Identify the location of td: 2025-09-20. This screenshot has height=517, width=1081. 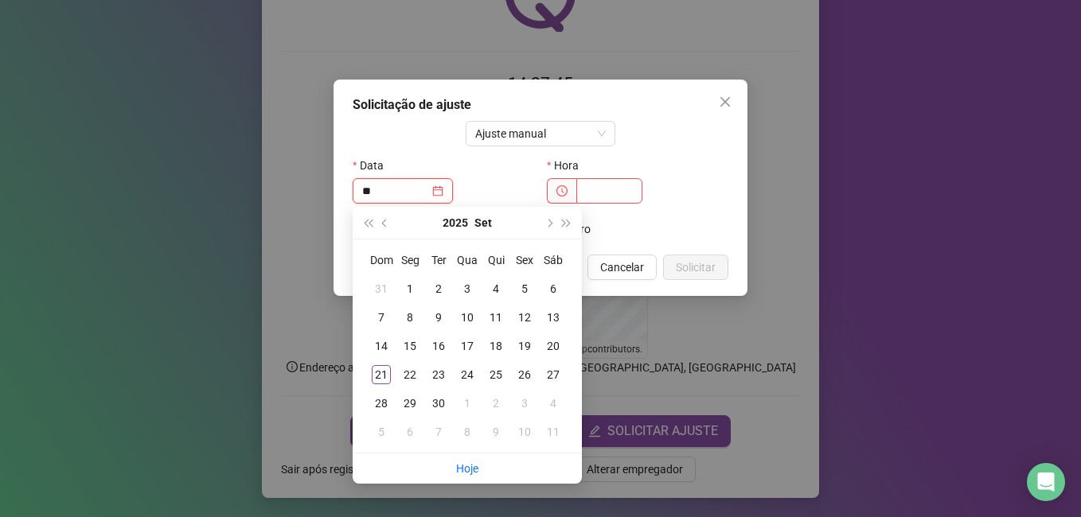
(553, 346).